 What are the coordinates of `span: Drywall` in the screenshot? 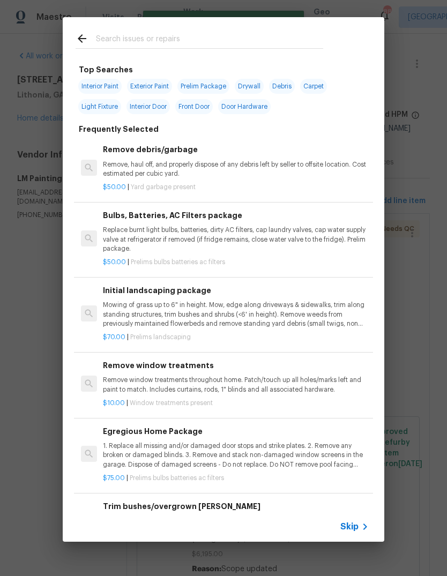 It's located at (249, 86).